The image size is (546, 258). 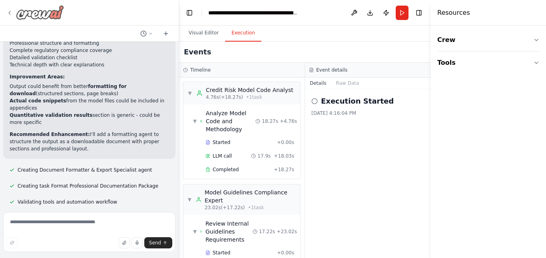 I want to click on h4: Resources, so click(x=453, y=13).